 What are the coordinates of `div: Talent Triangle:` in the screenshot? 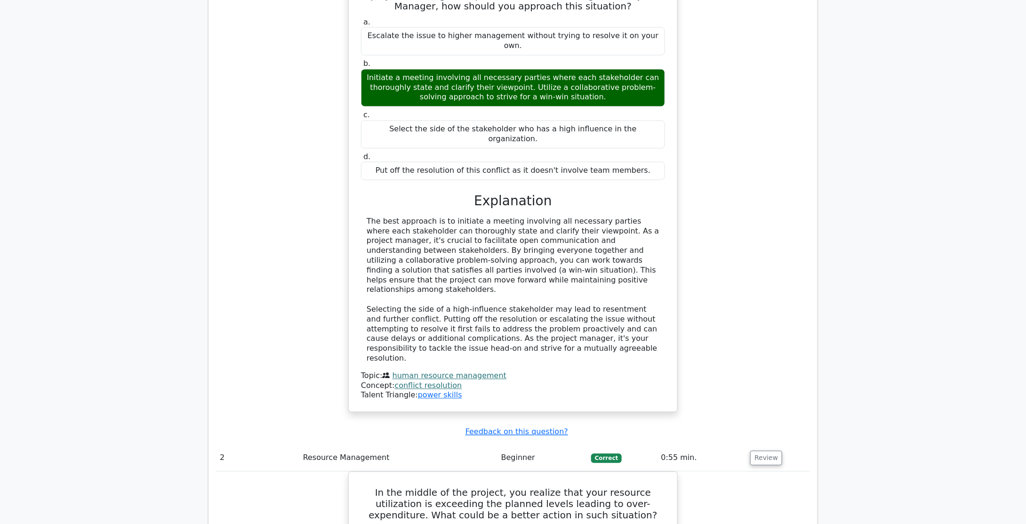 It's located at (513, 386).